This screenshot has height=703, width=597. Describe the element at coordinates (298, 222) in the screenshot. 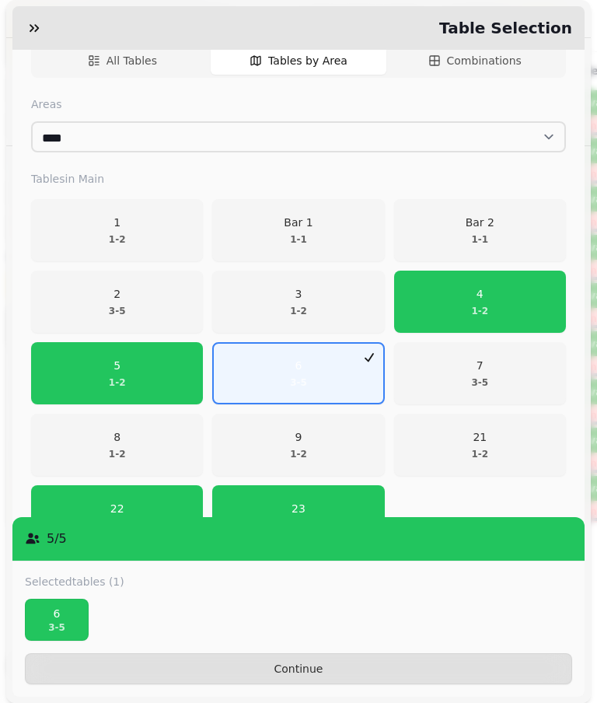

I see `p: Bar 1` at that location.